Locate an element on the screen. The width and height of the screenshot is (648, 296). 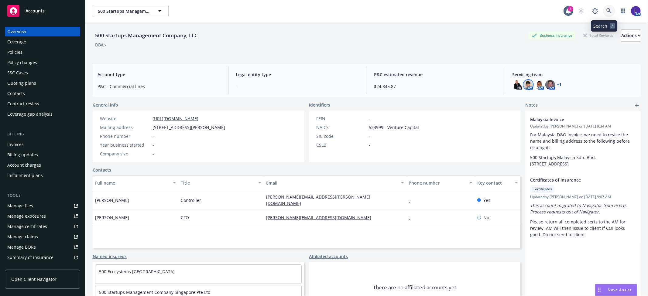
a: Coverage is located at coordinates (43, 42).